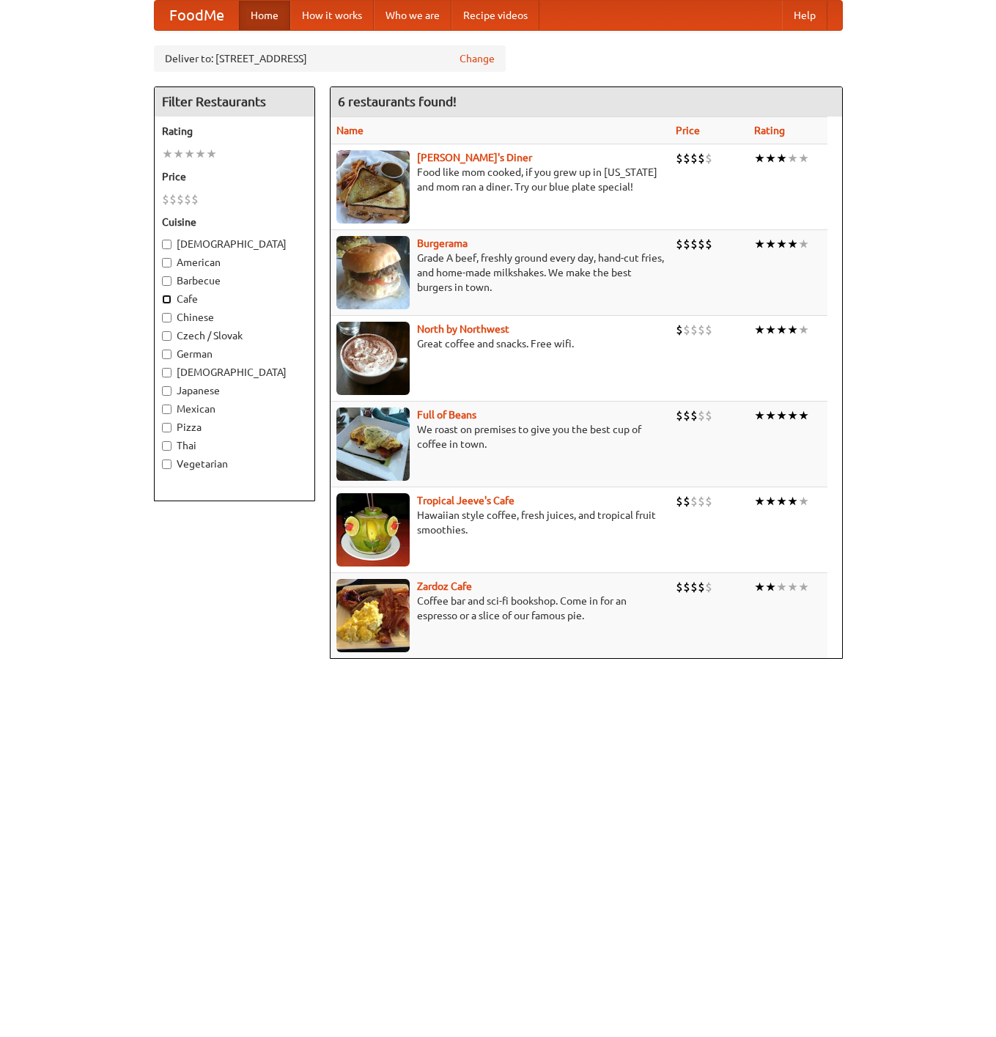 The image size is (996, 1037). Describe the element at coordinates (235, 317) in the screenshot. I see `label: Chinese` at that location.